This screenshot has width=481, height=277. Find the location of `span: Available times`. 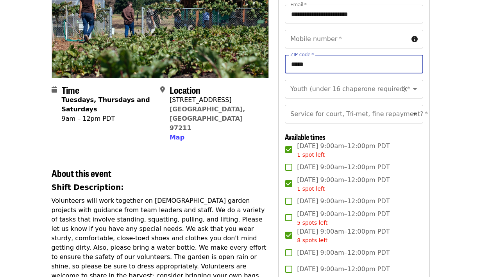

span: Available times is located at coordinates (305, 137).